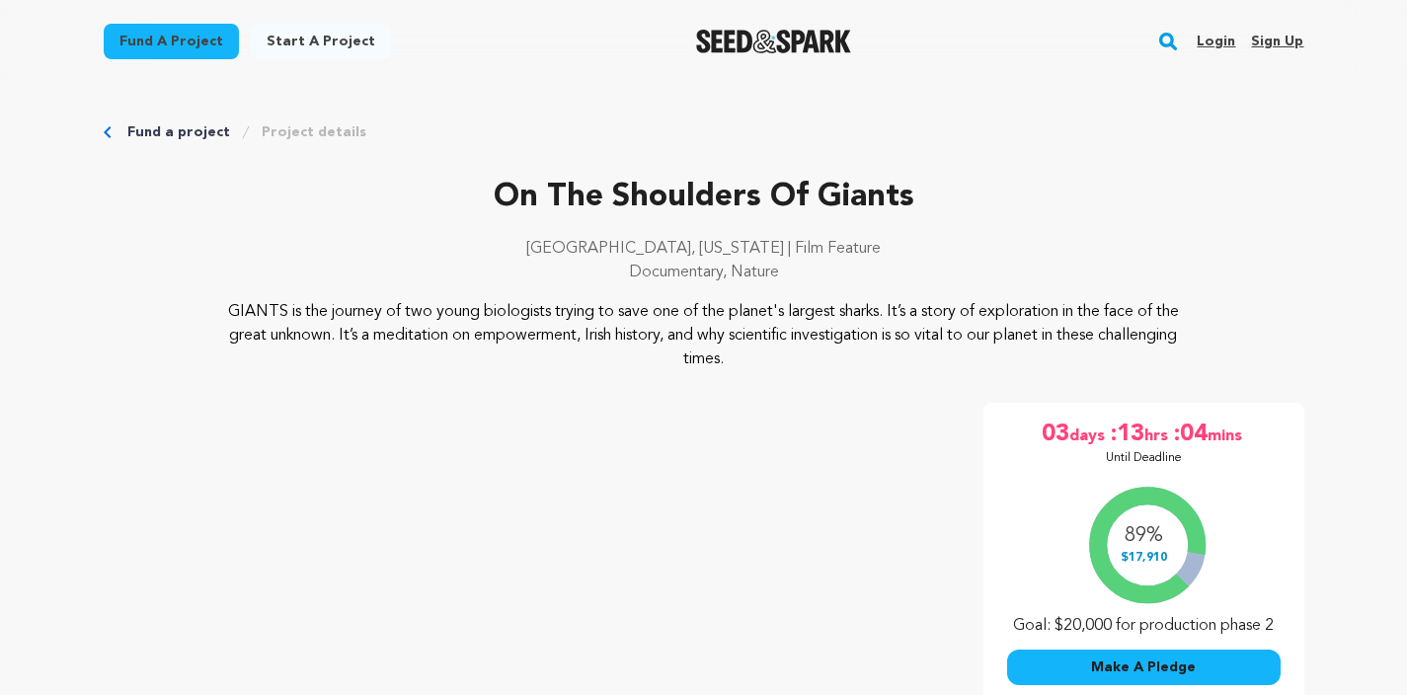 This screenshot has height=695, width=1407. Describe the element at coordinates (1216, 41) in the screenshot. I see `a: Login` at that location.